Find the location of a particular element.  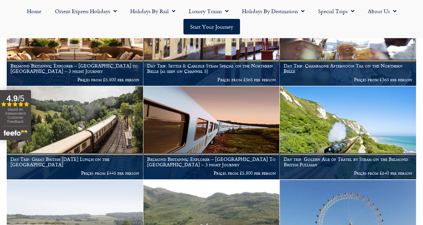

p: Prices from £365 per person is located at coordinates (348, 79).